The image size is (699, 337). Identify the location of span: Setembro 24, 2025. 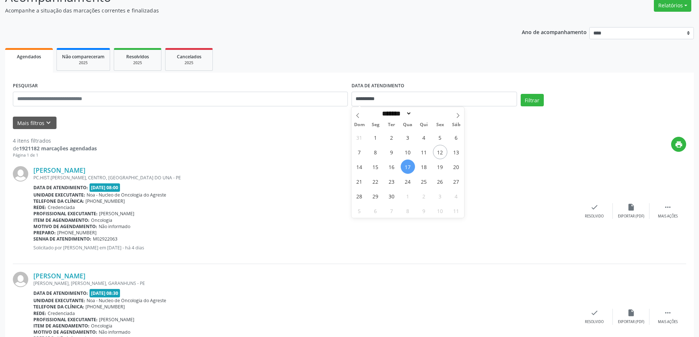
(408, 181).